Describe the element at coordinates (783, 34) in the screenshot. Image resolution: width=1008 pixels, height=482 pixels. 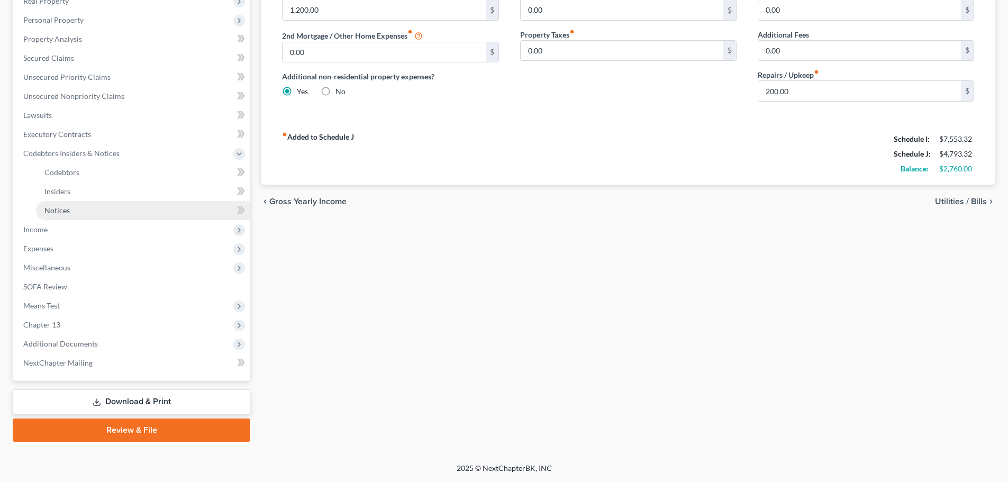
I see `label: Additional Fees` at that location.